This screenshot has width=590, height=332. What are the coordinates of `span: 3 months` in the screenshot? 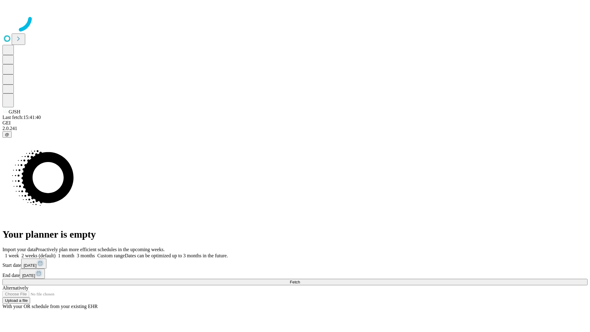 It's located at (86, 255).